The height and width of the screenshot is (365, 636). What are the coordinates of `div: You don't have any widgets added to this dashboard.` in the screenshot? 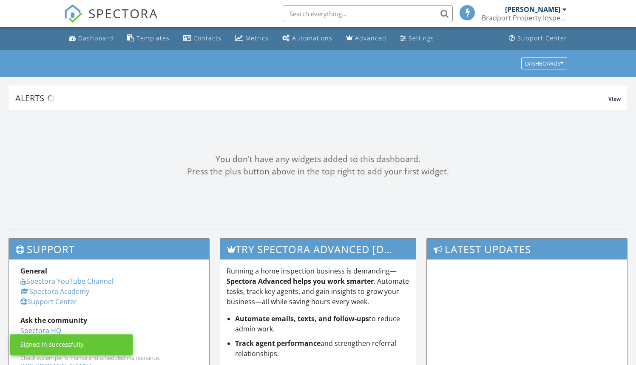 It's located at (318, 159).